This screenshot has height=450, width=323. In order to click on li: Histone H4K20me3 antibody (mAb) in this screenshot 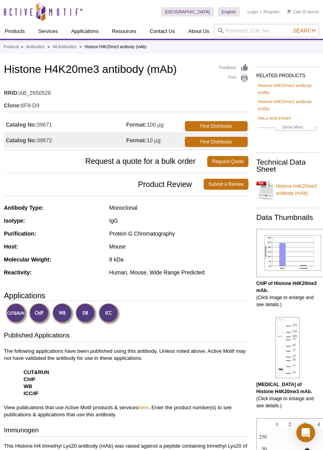, I will do `click(115, 47)`.